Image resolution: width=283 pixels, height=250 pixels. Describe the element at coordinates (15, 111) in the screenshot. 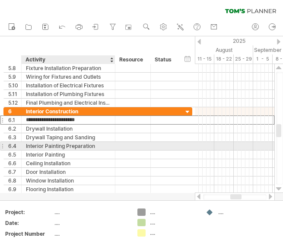

I see `div: 6` at that location.